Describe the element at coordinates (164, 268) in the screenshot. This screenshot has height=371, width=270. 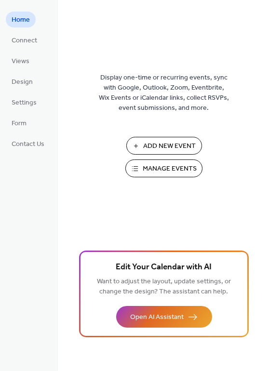
I see `span: Edit Your Calendar with AI` at that location.